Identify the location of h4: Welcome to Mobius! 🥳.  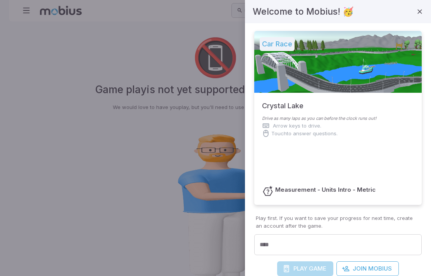
(303, 12).